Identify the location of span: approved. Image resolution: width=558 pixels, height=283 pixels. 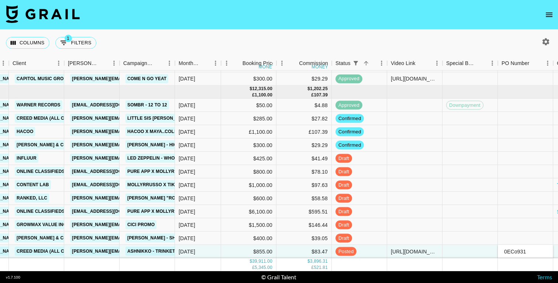
(349, 105).